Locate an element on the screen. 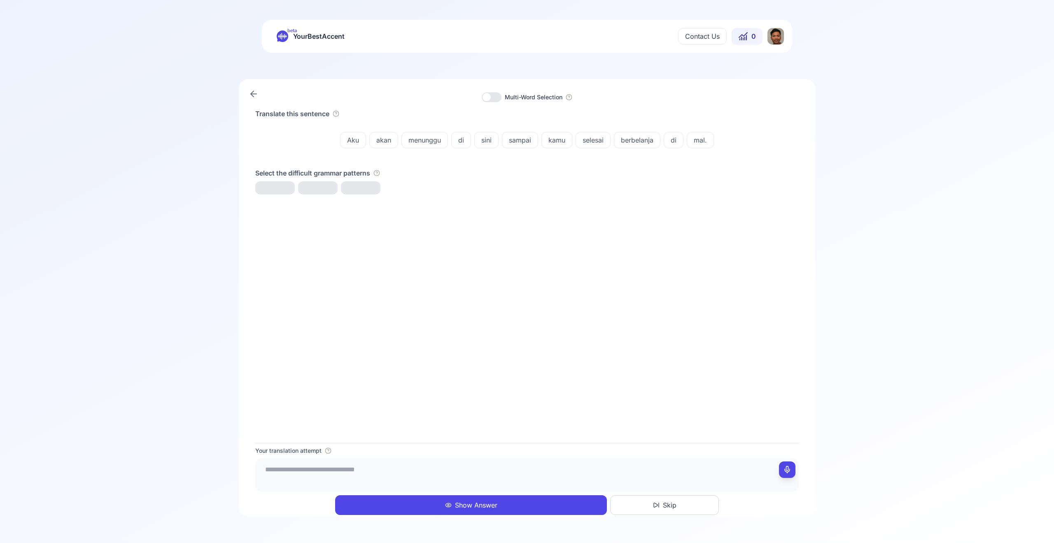  button: akan is located at coordinates (384, 140).